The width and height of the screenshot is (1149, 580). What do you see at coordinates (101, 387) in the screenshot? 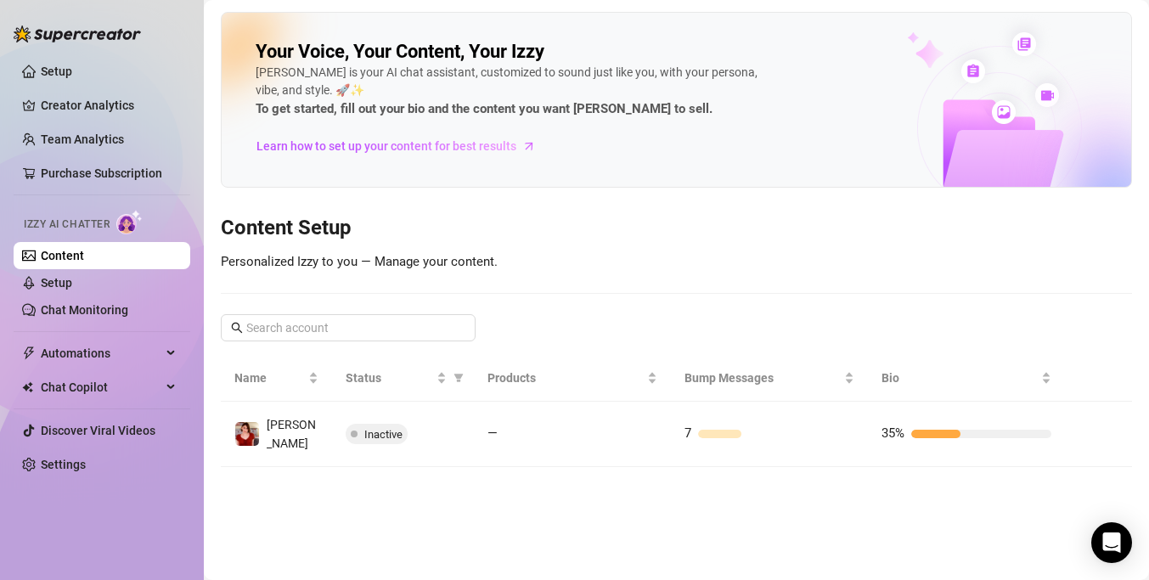
I see `span: Chat Copilot` at bounding box center [101, 387].